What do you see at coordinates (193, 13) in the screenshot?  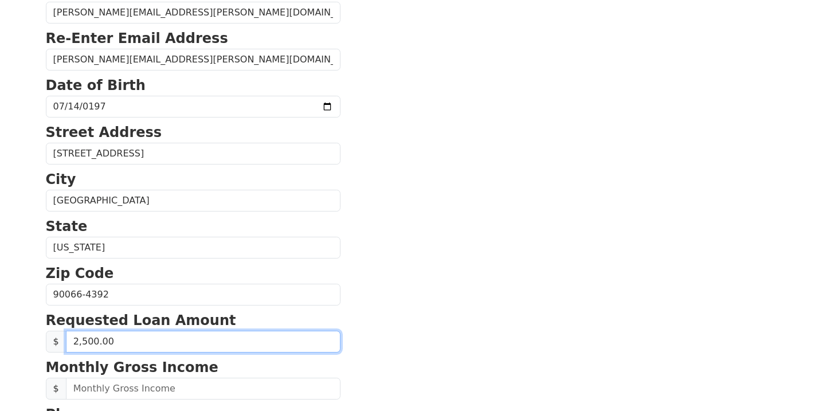 I see `input: Email Address` at bounding box center [193, 13].